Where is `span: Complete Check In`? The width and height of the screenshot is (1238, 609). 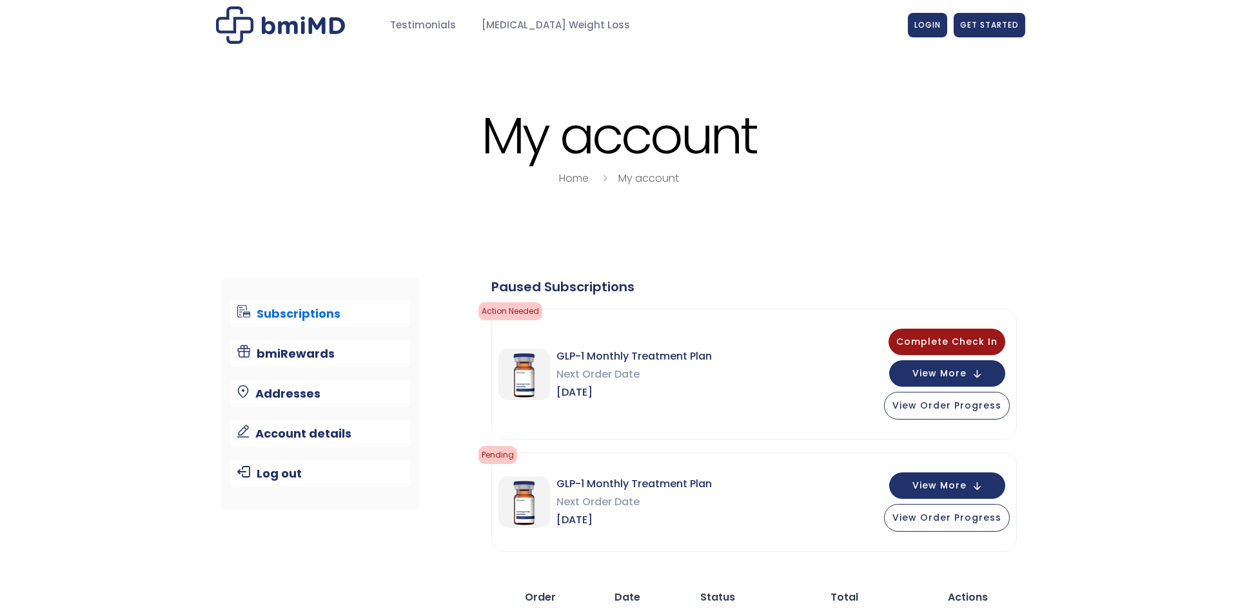 span: Complete Check In is located at coordinates (946, 342).